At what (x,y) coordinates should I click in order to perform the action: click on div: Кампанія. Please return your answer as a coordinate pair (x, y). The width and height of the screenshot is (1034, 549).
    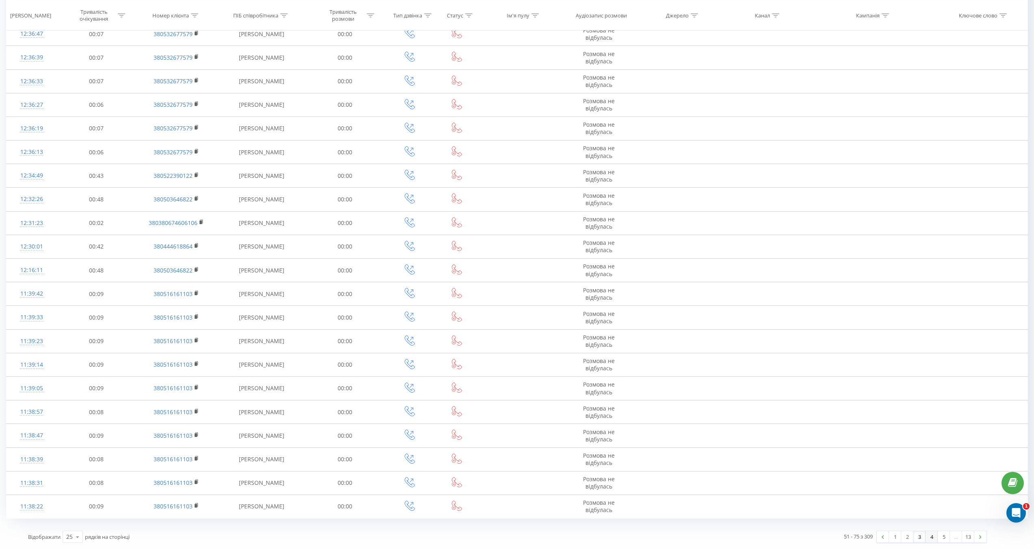
    Looking at the image, I should click on (868, 15).